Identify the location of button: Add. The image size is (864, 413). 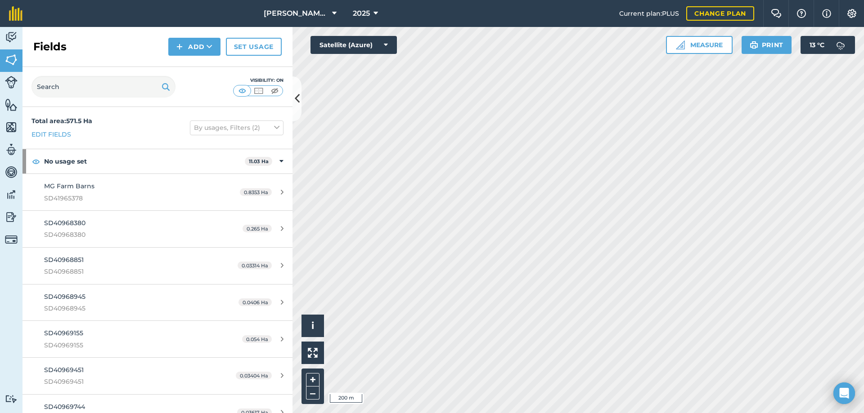
(194, 47).